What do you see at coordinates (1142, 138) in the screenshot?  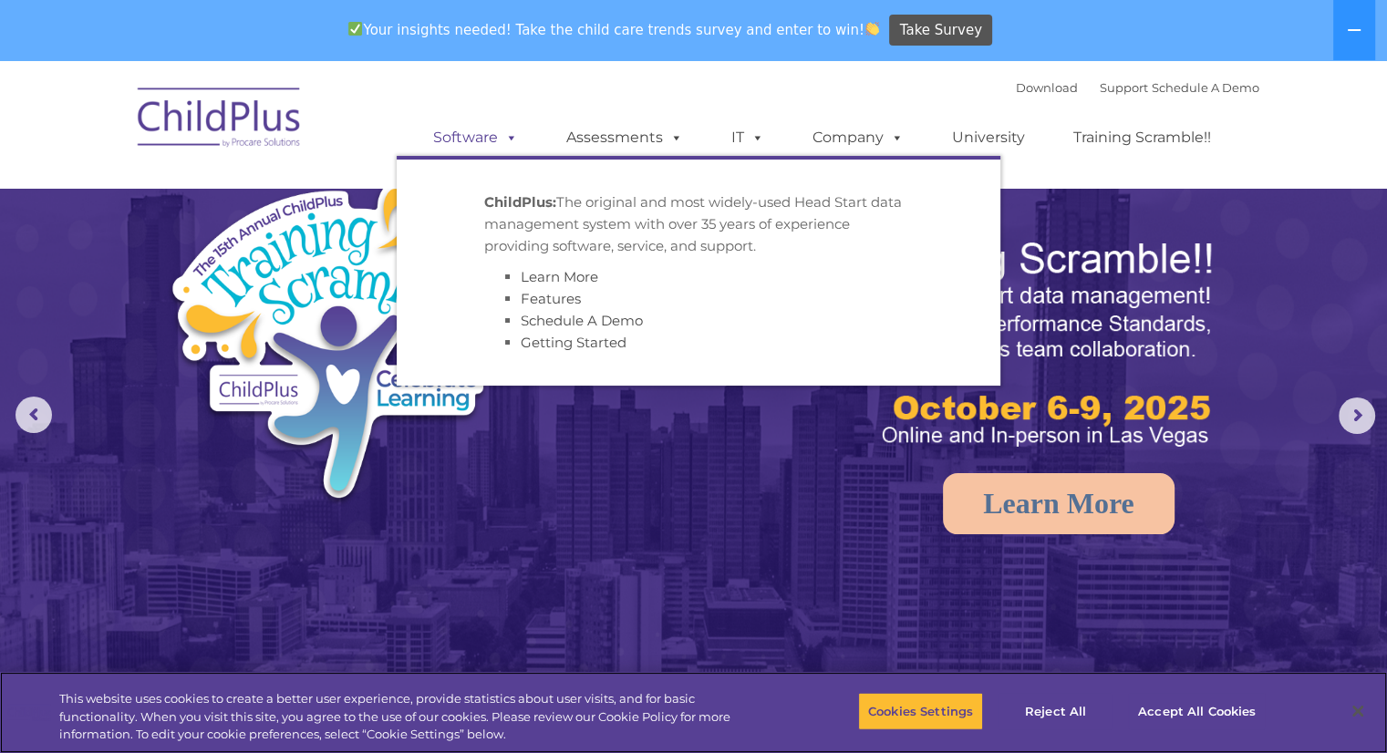 I see `a: Training Scramble!!` at bounding box center [1142, 138].